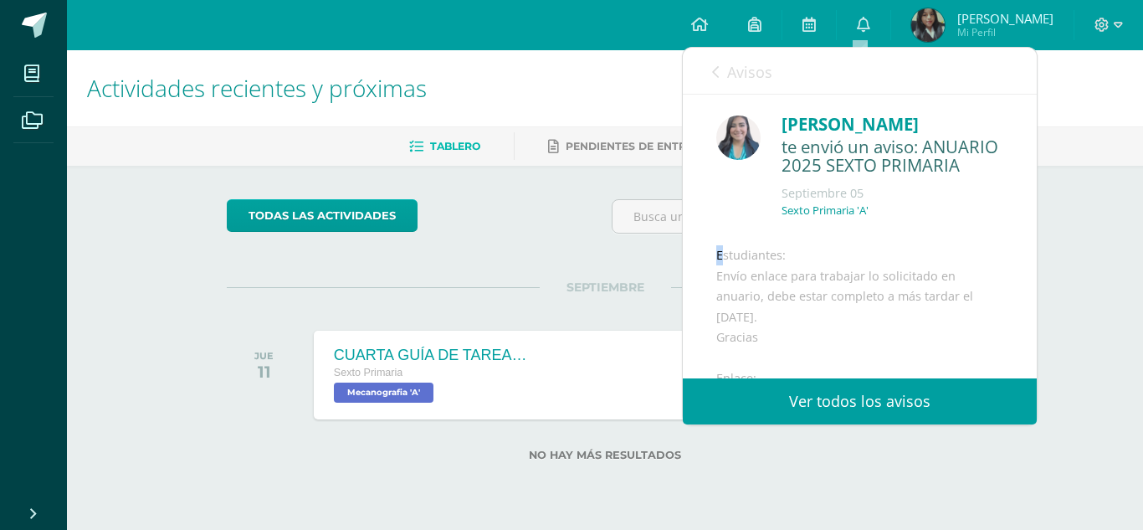 The width and height of the screenshot is (1143, 530). I want to click on span: Tablero, so click(455, 146).